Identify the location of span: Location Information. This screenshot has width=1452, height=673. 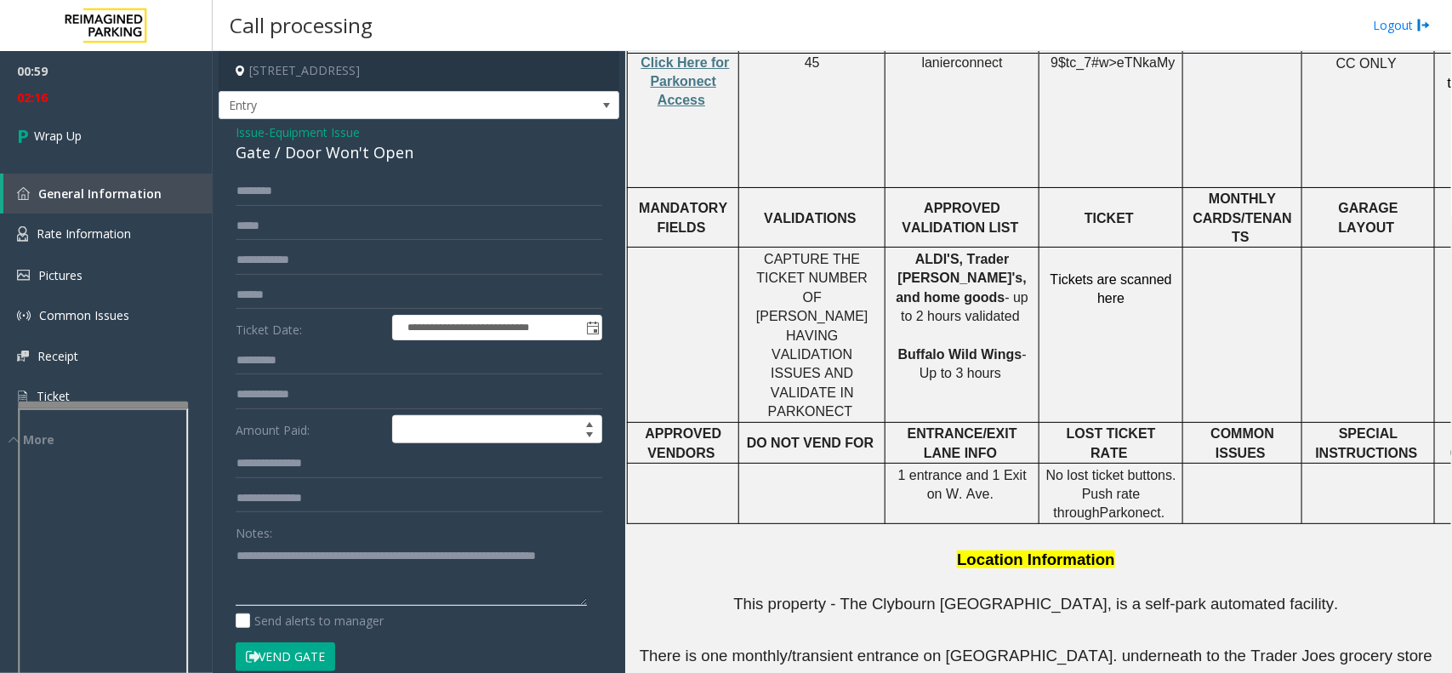
(1036, 559).